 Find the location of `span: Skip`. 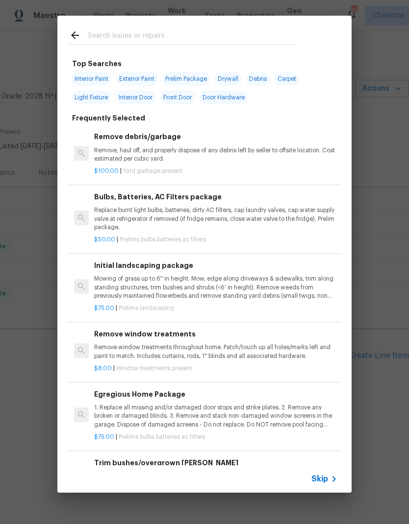

span: Skip is located at coordinates (320, 479).